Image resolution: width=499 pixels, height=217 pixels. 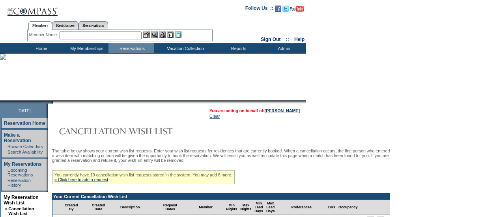 What do you see at coordinates (285, 10) in the screenshot?
I see `a: Follow us on Twitter` at bounding box center [285, 10].